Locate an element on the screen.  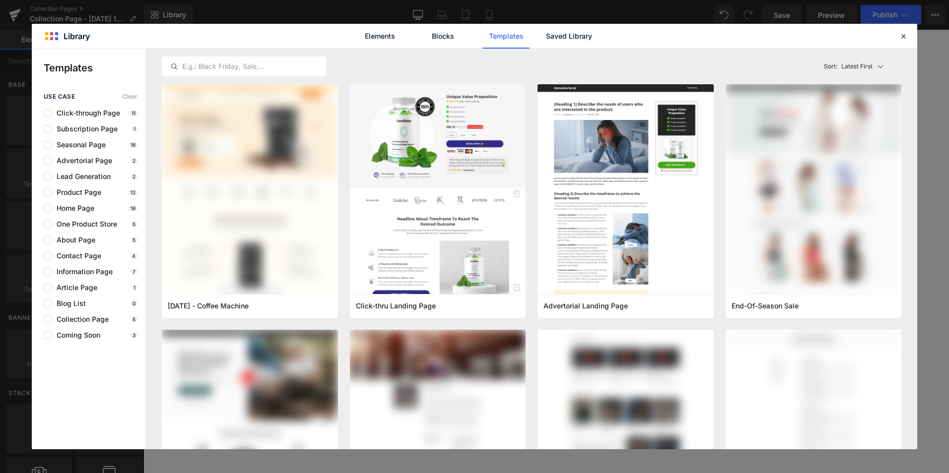
span: Article Page is located at coordinates (74, 288).